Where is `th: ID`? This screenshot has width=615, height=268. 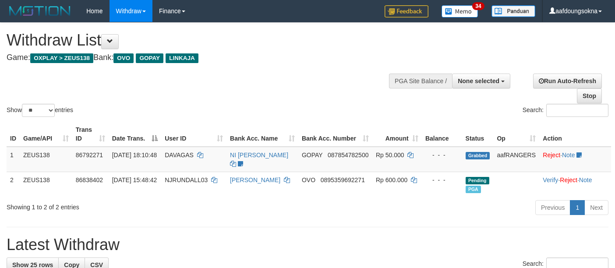
th: ID is located at coordinates (13, 134).